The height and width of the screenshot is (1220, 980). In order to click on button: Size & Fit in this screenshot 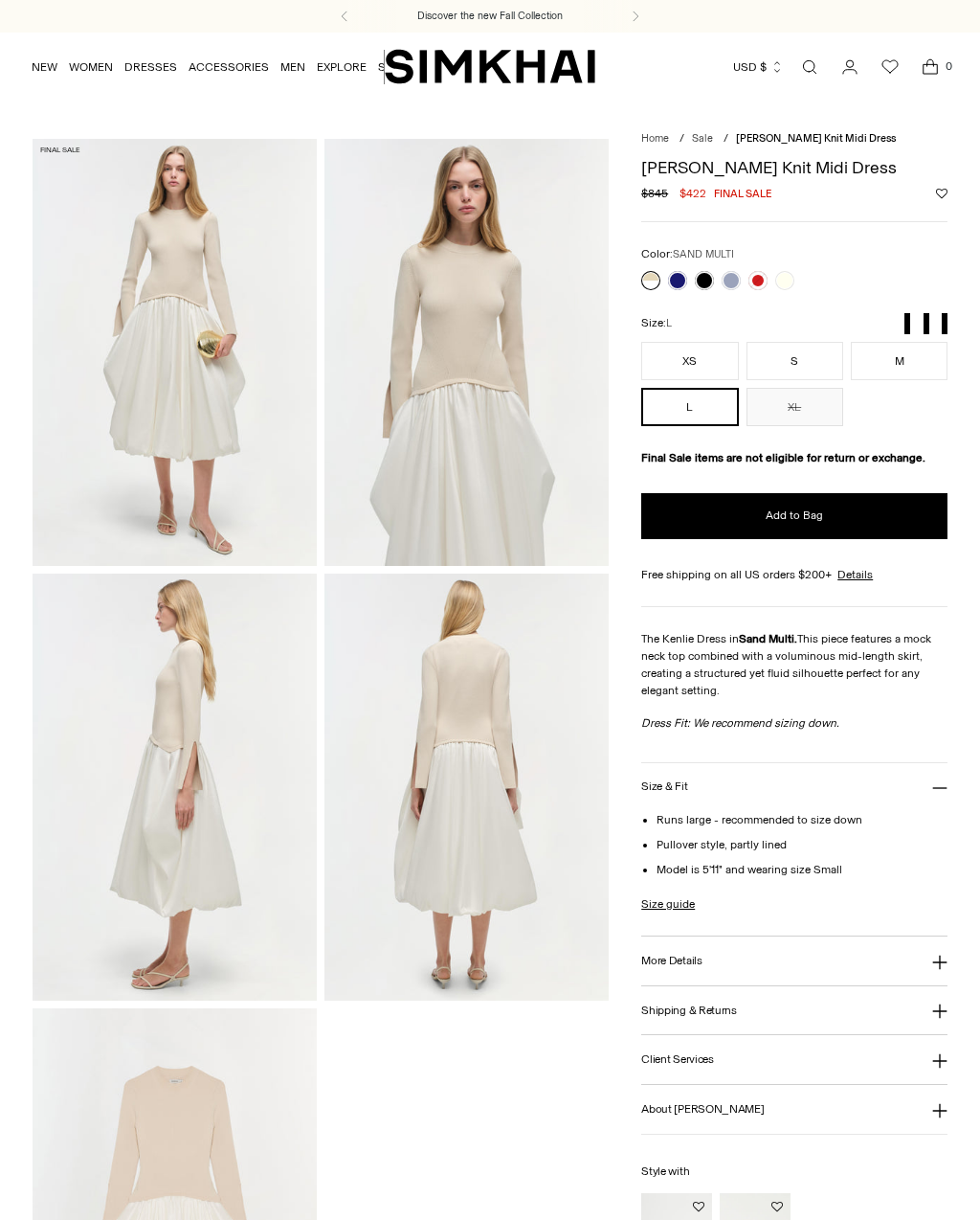, I will do `click(794, 787)`.